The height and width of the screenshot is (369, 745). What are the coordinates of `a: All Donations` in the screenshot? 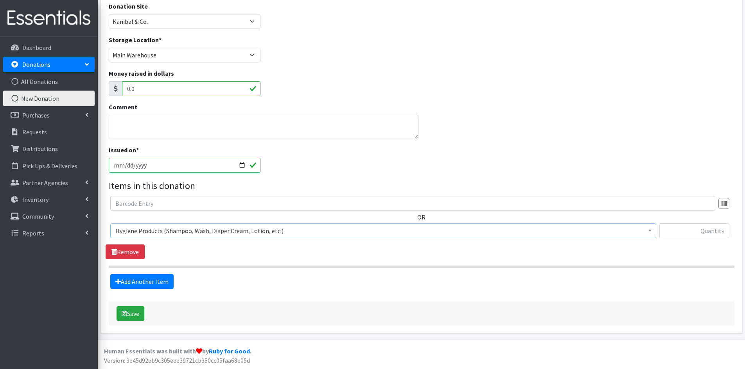 It's located at (49, 82).